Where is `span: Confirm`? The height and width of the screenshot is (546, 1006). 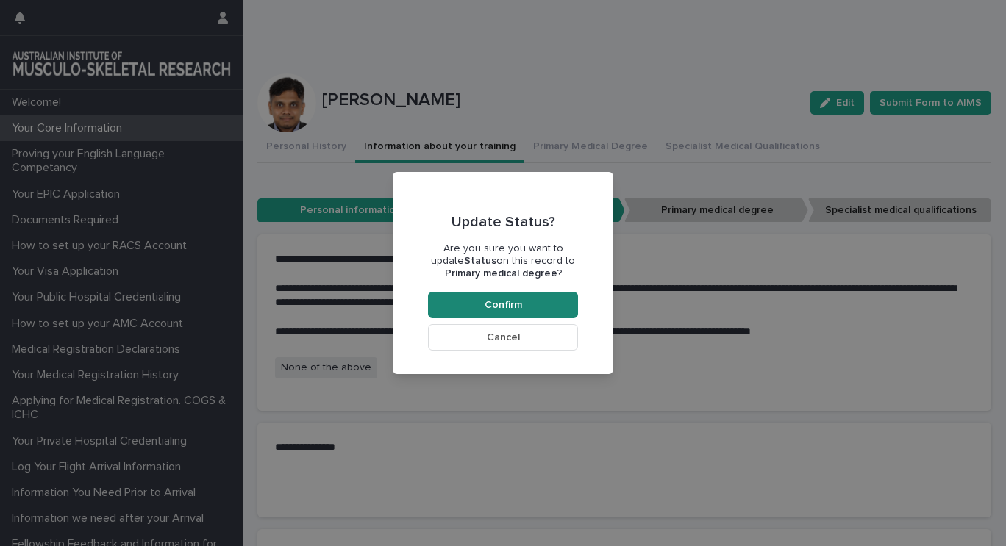 span: Confirm is located at coordinates (503, 305).